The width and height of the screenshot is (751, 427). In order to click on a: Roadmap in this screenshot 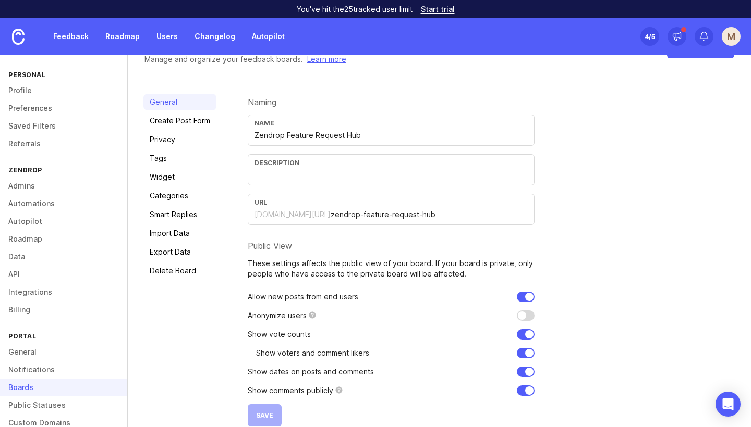, I will do `click(122, 36)`.